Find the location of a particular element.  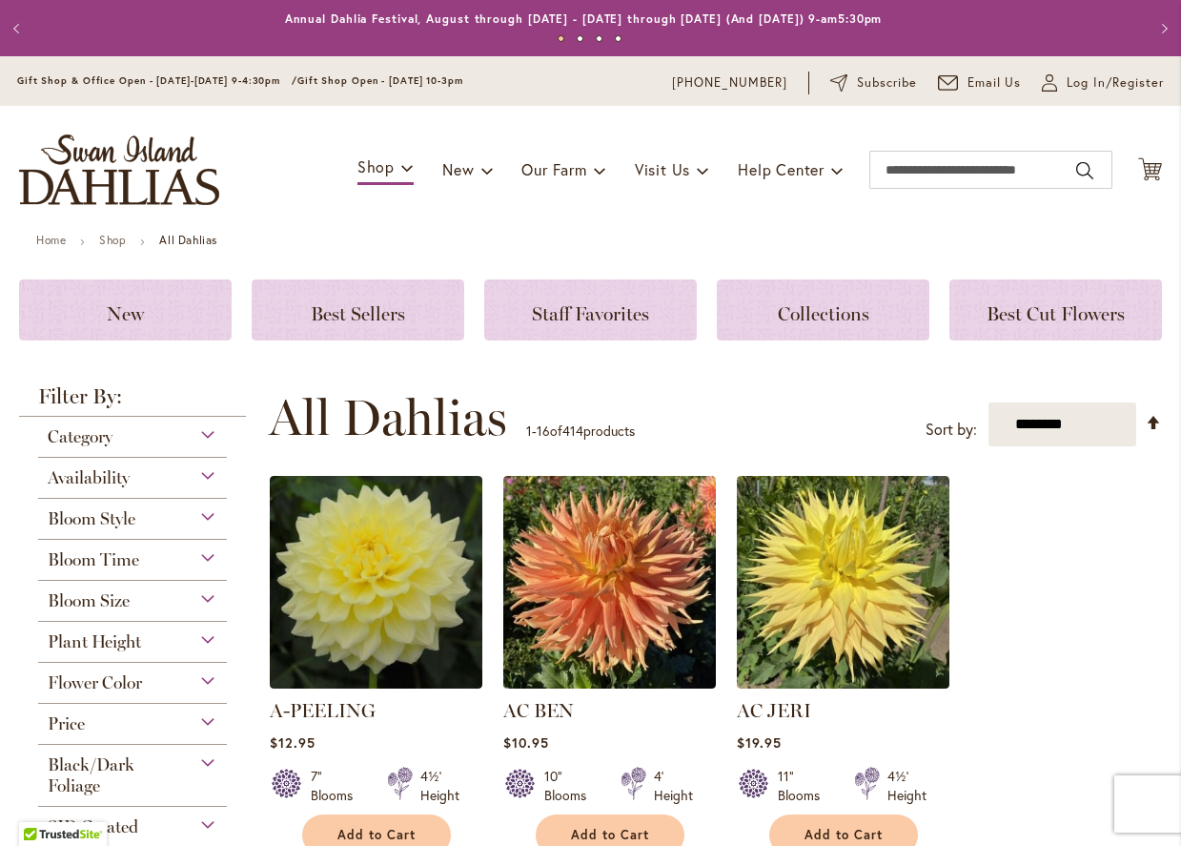

p: - of products is located at coordinates (581, 431).